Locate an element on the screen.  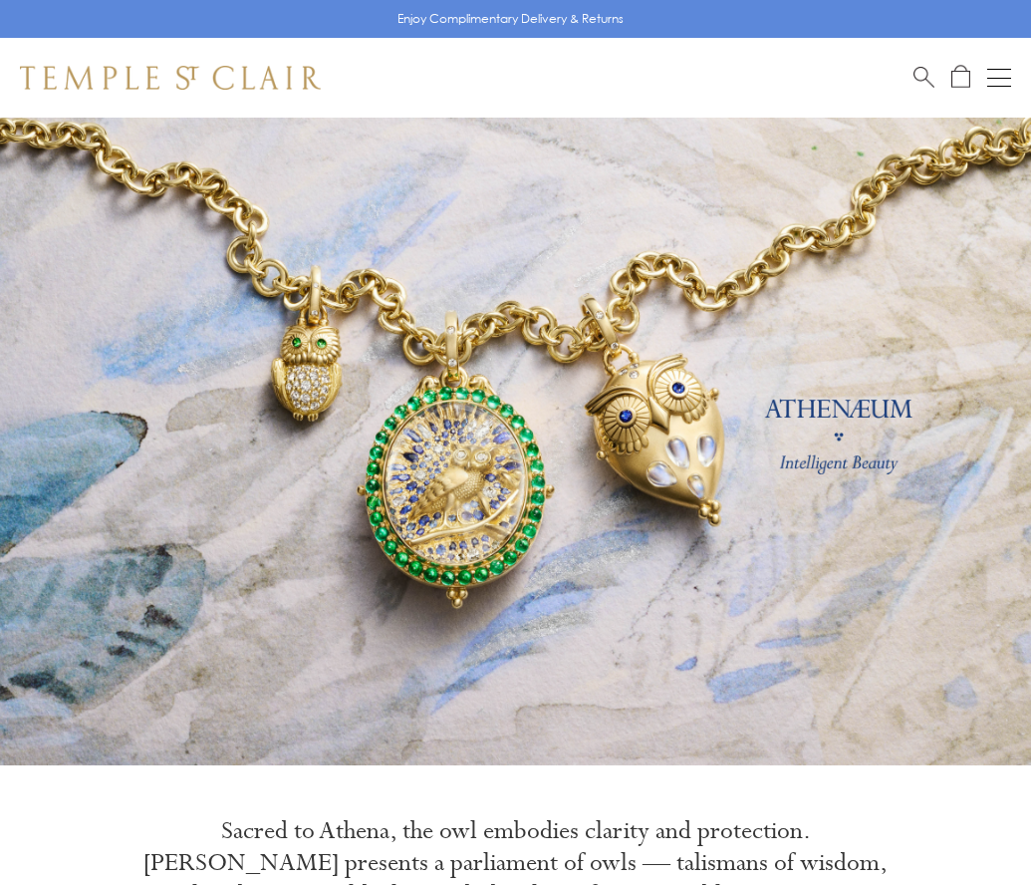
img: Temple St. Clair is located at coordinates (170, 78).